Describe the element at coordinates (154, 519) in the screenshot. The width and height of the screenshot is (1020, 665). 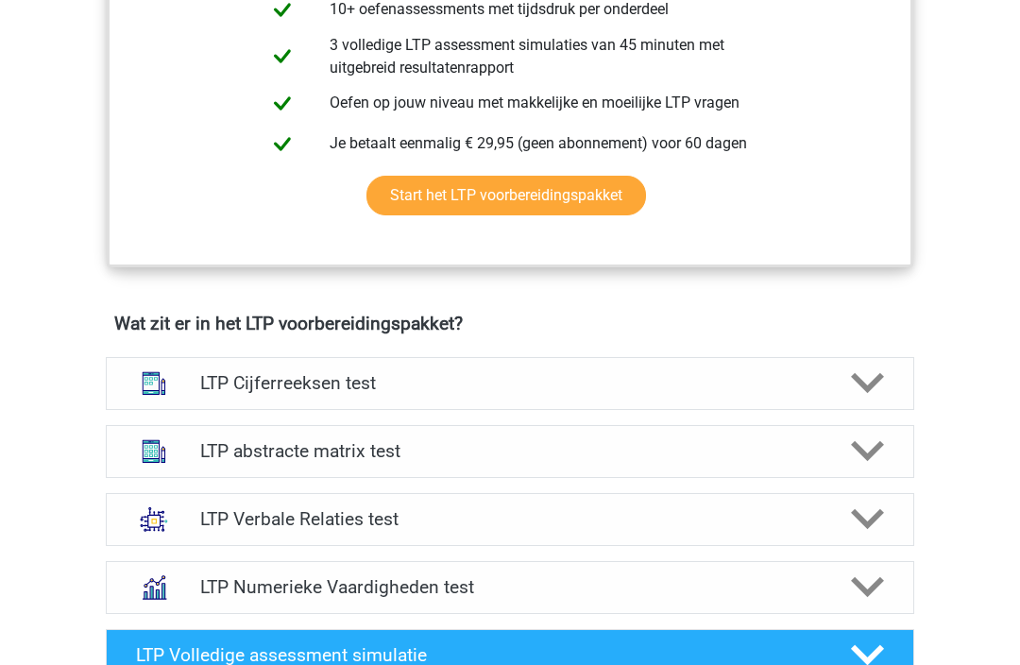
I see `img: analogieen` at that location.